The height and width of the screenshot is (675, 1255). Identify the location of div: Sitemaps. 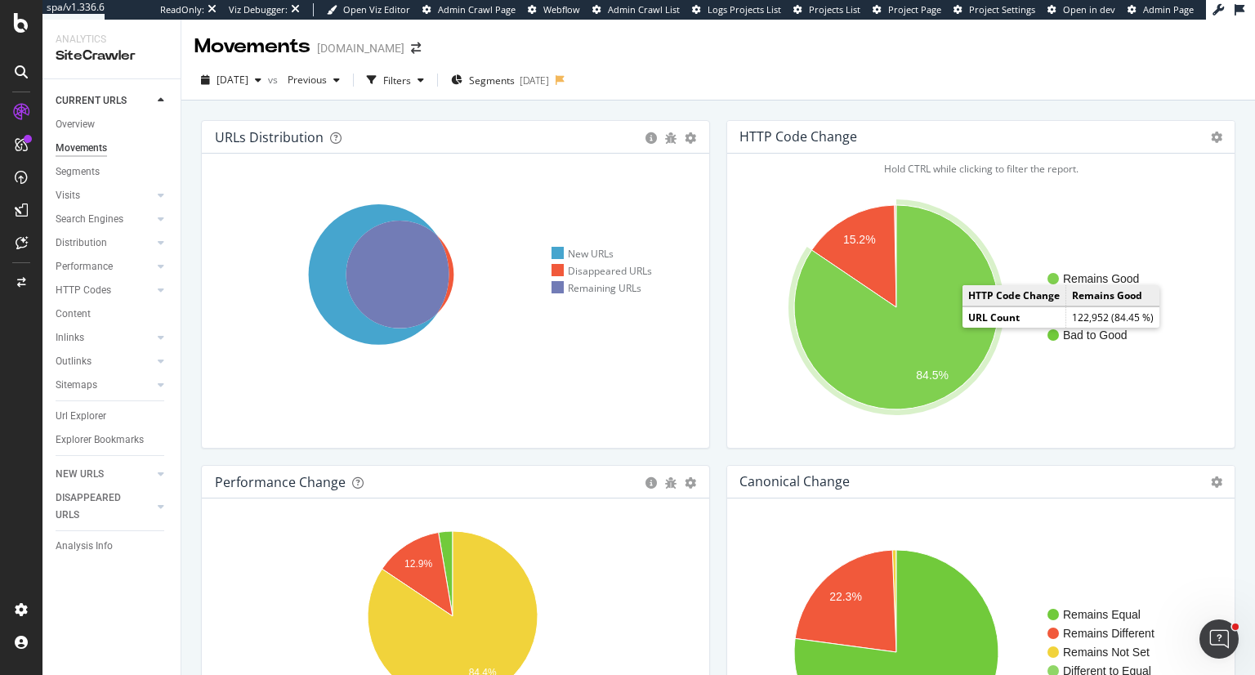
(76, 385).